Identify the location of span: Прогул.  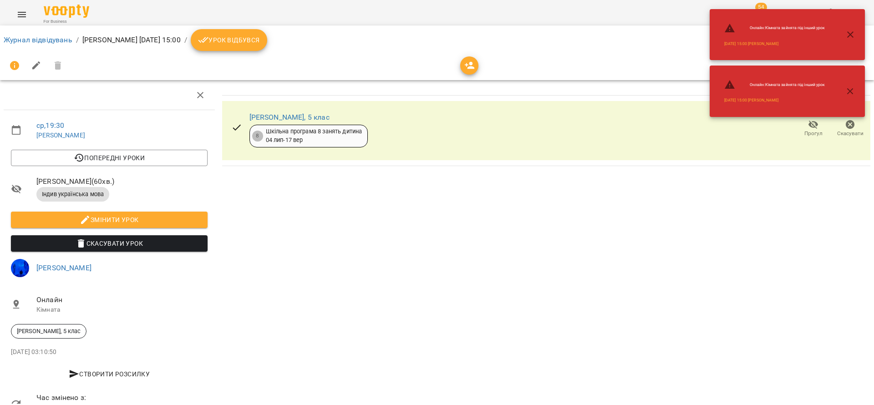
(813, 133).